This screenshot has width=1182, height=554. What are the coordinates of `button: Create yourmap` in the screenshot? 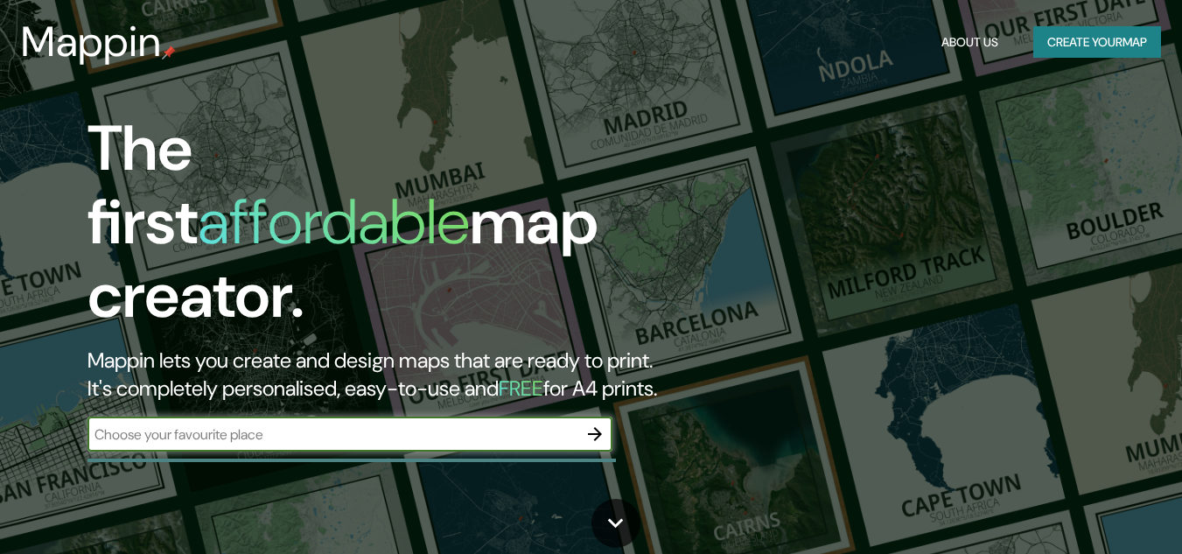 It's located at (1097, 42).